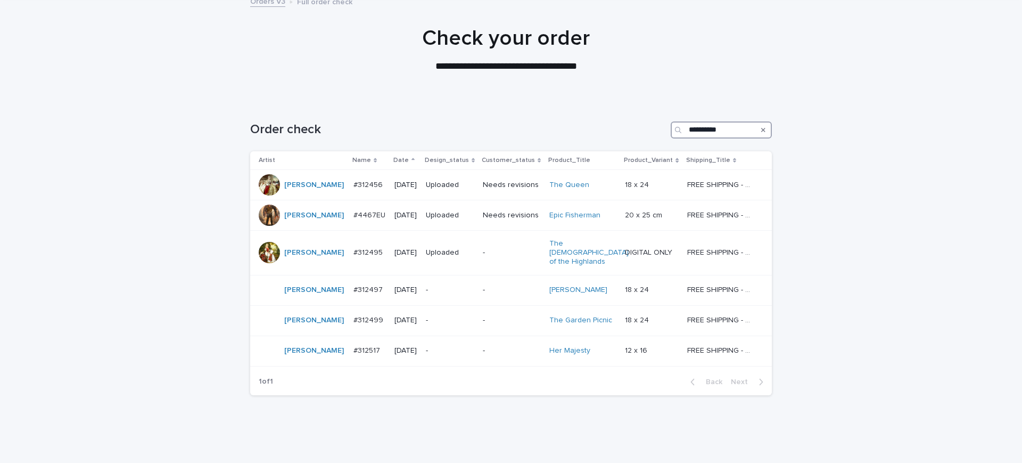 The image size is (1022, 463). What do you see at coordinates (509, 160) in the screenshot?
I see `p: Customer_status` at bounding box center [509, 160].